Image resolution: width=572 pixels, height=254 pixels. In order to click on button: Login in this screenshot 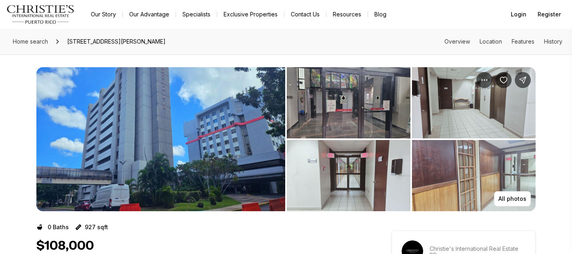, I will do `click(518, 14)`.